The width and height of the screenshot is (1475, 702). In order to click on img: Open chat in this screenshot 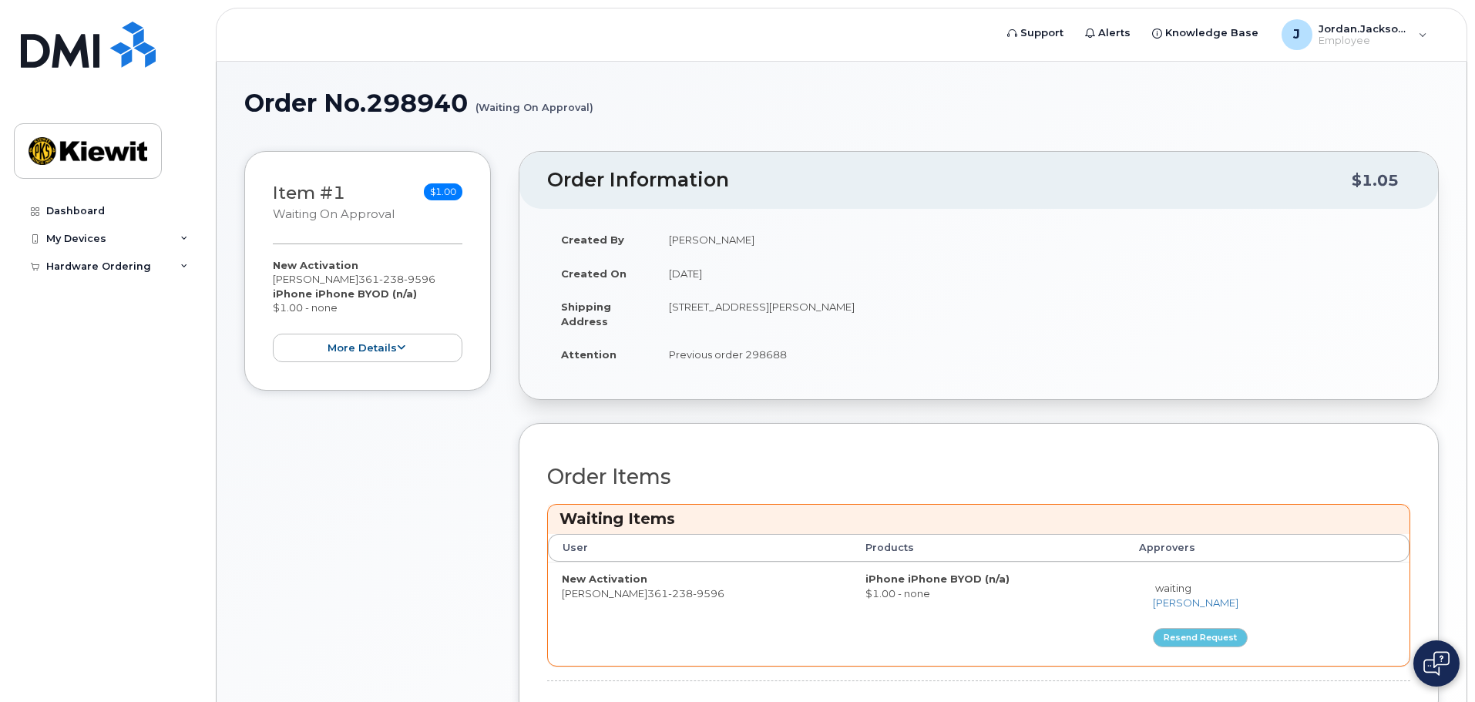, I will do `click(1437, 664)`.